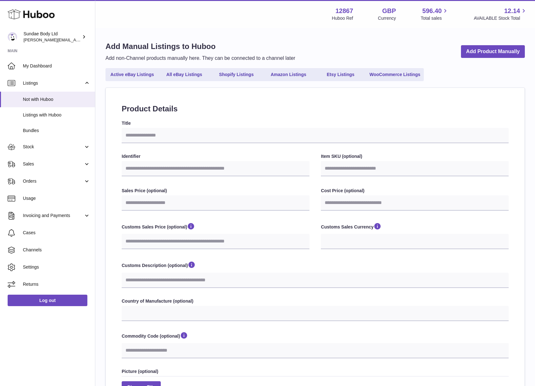  Describe the element at coordinates (237, 74) in the screenshot. I see `a: Shopify Listings` at that location.